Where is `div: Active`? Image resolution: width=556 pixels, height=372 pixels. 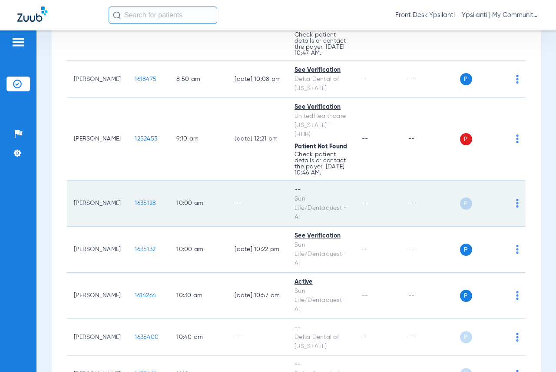 div: Active is located at coordinates (321, 282).